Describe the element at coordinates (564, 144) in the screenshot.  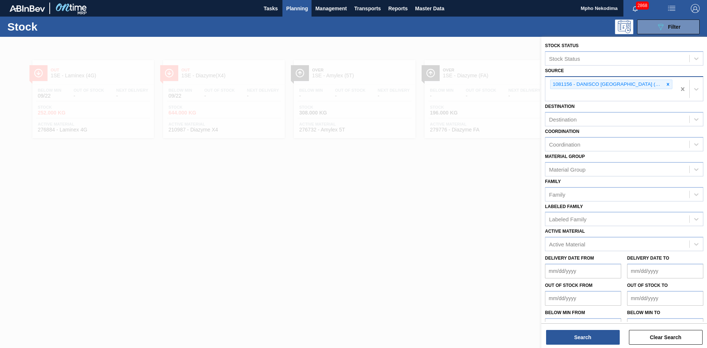
I see `div: Coordination` at that location.